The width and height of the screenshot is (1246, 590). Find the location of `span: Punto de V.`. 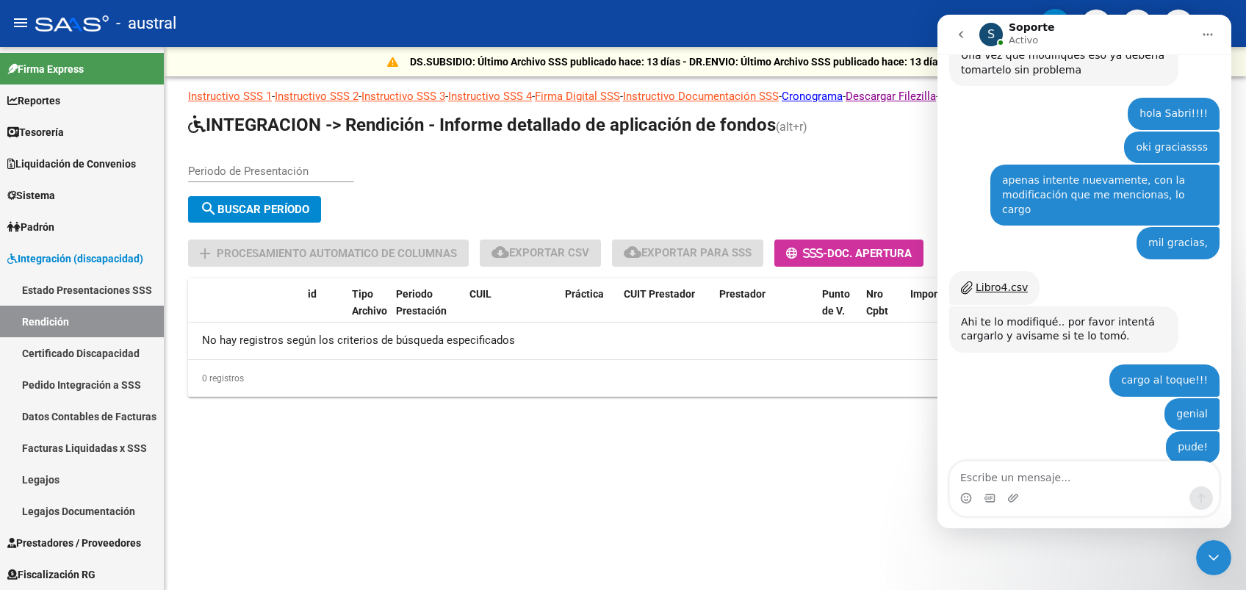

span: Punto de V. is located at coordinates (836, 302).